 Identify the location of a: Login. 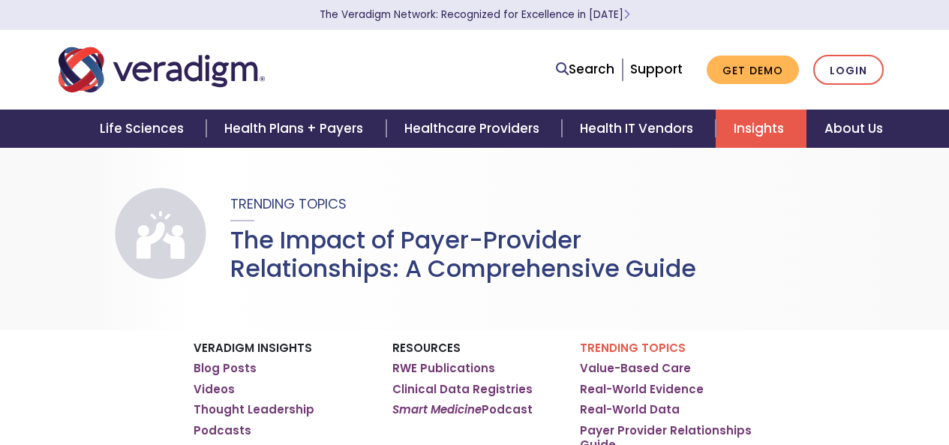
(848, 70).